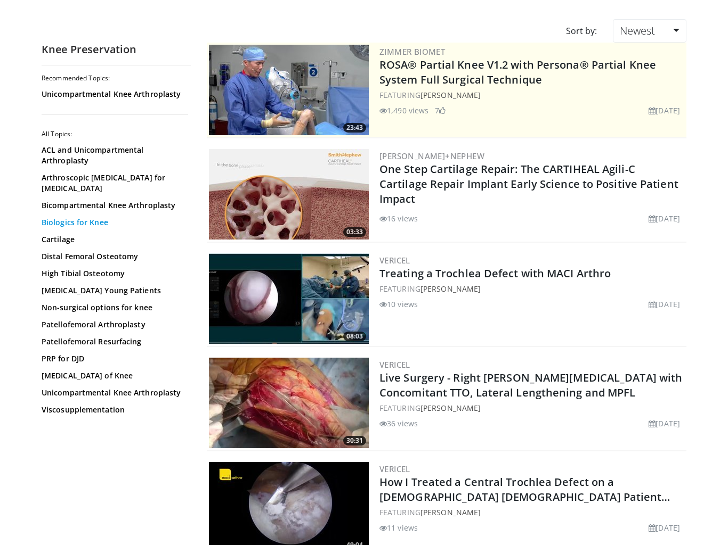 Image resolution: width=728 pixels, height=545 pixels. What do you see at coordinates (289, 403) in the screenshot?
I see `img: f2822210-6046-4d88-9b48-ff7c77ada2d7.300x170_q85_crop-smart_upscale.jpg` at bounding box center [289, 403].